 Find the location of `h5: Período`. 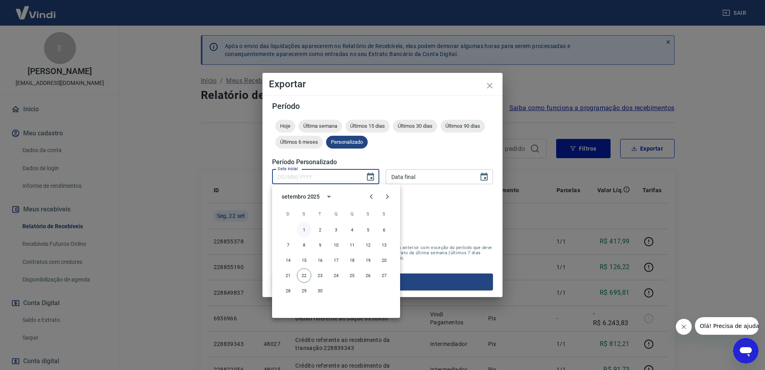

h5: Período is located at coordinates (383, 106).